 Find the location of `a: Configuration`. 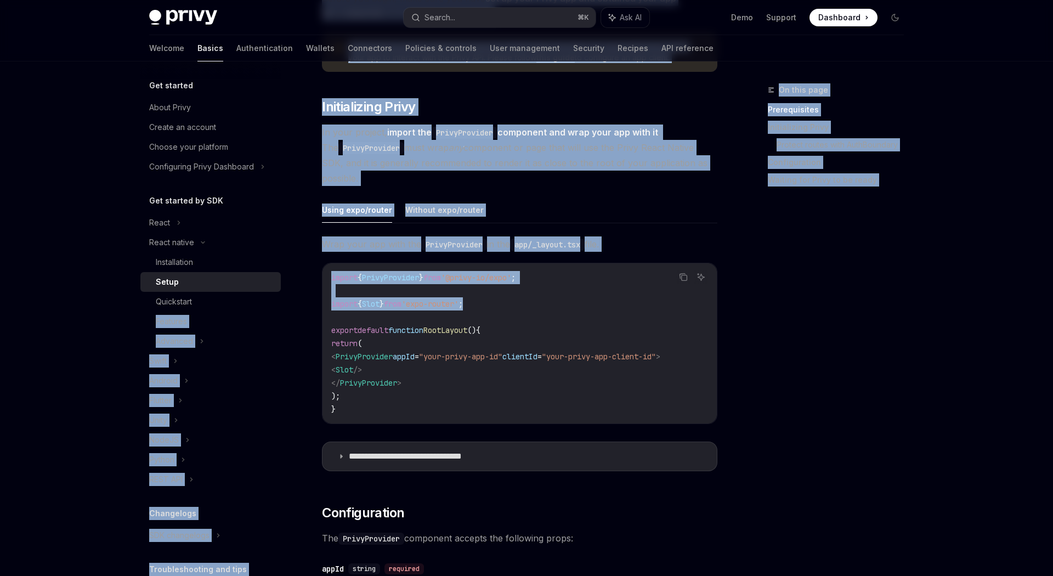

a: Configuration is located at coordinates (840, 162).